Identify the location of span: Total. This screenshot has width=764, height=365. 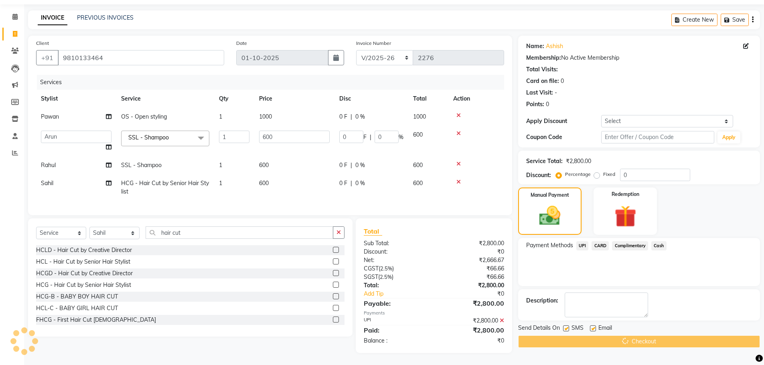
(373, 231).